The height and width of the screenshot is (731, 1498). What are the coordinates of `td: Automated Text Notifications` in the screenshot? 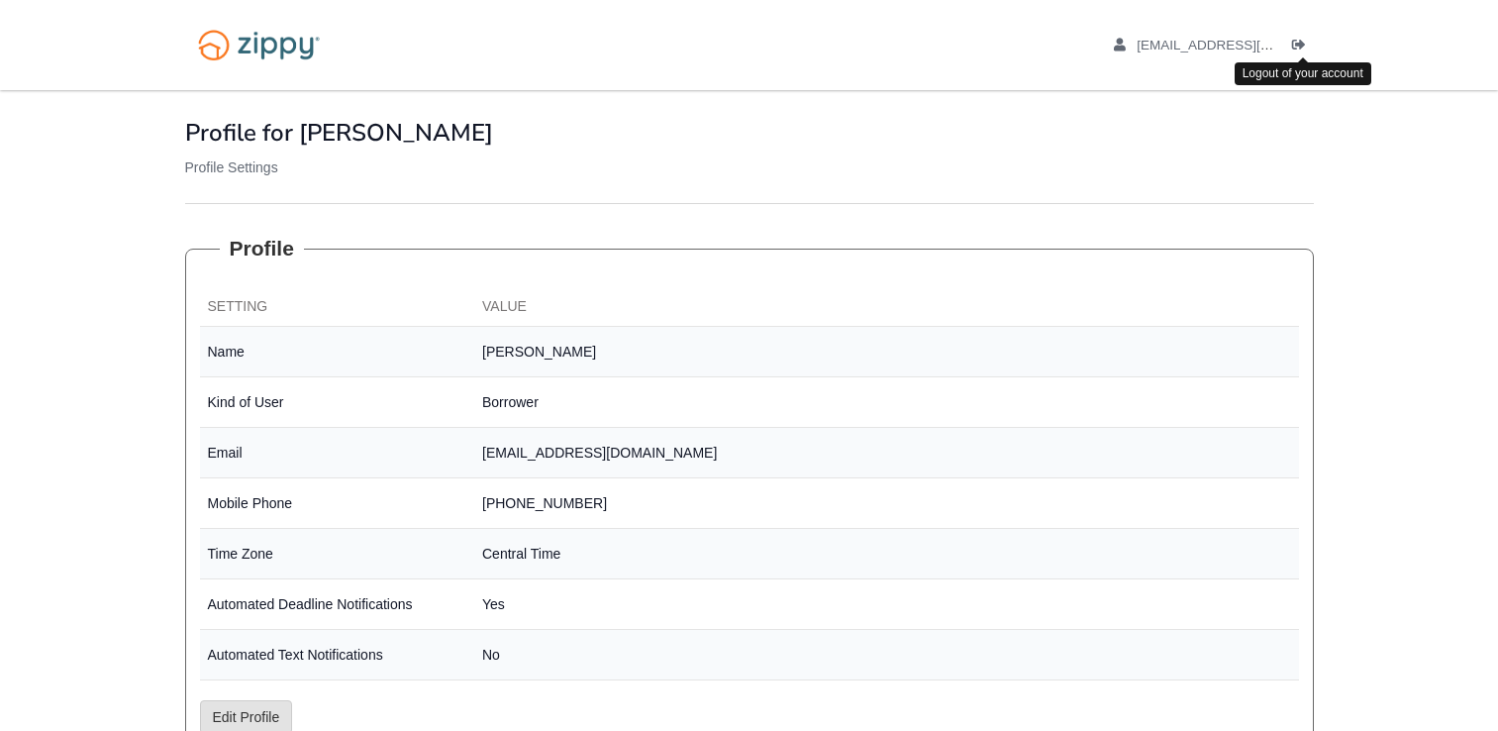 It's located at (338, 654).